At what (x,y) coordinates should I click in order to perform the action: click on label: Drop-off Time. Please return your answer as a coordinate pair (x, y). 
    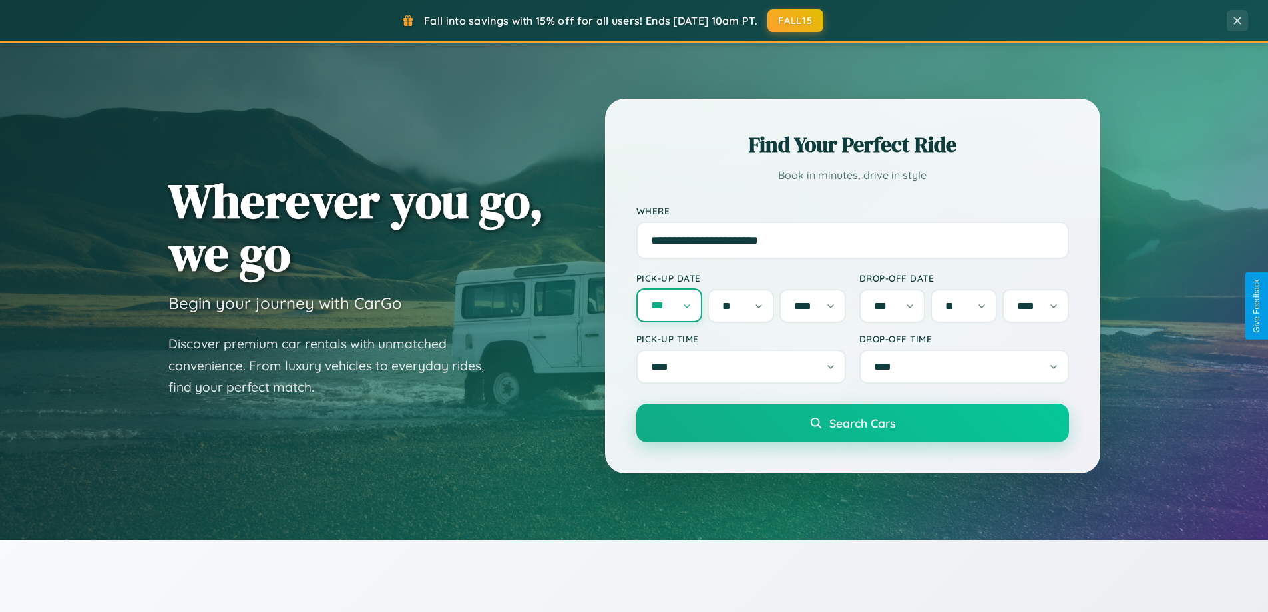
    Looking at the image, I should click on (964, 338).